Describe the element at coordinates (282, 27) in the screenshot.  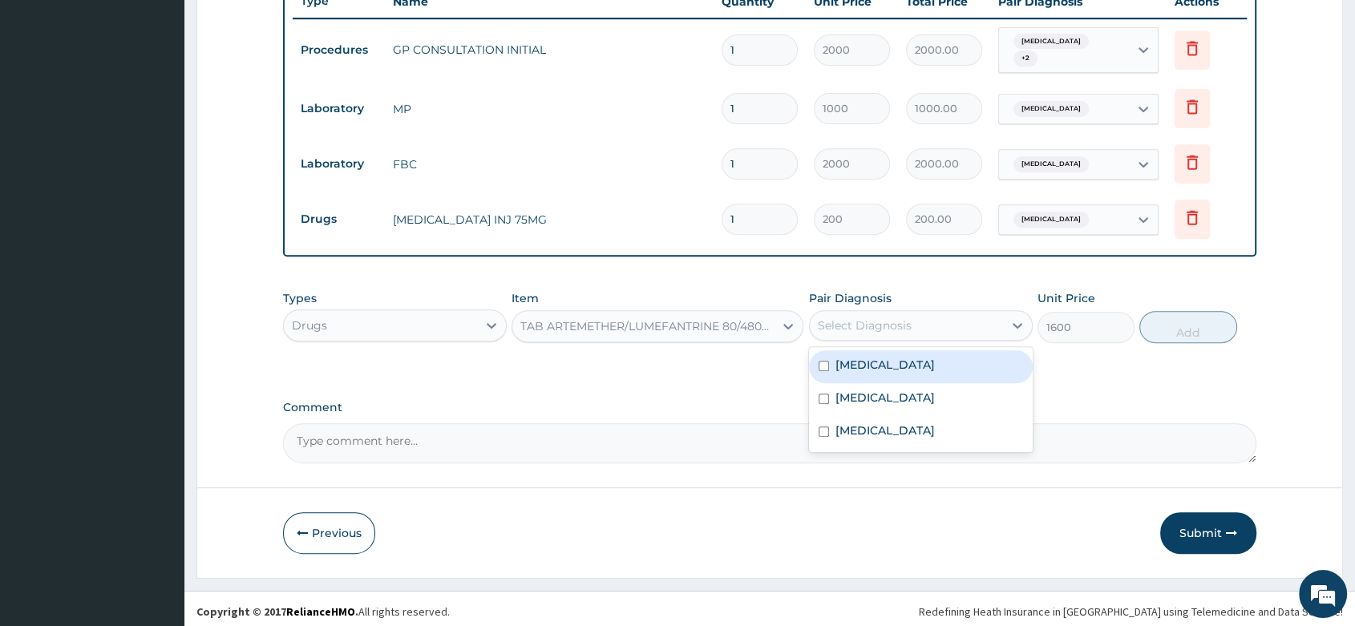
I see `div: Minimize live chat window` at that location.